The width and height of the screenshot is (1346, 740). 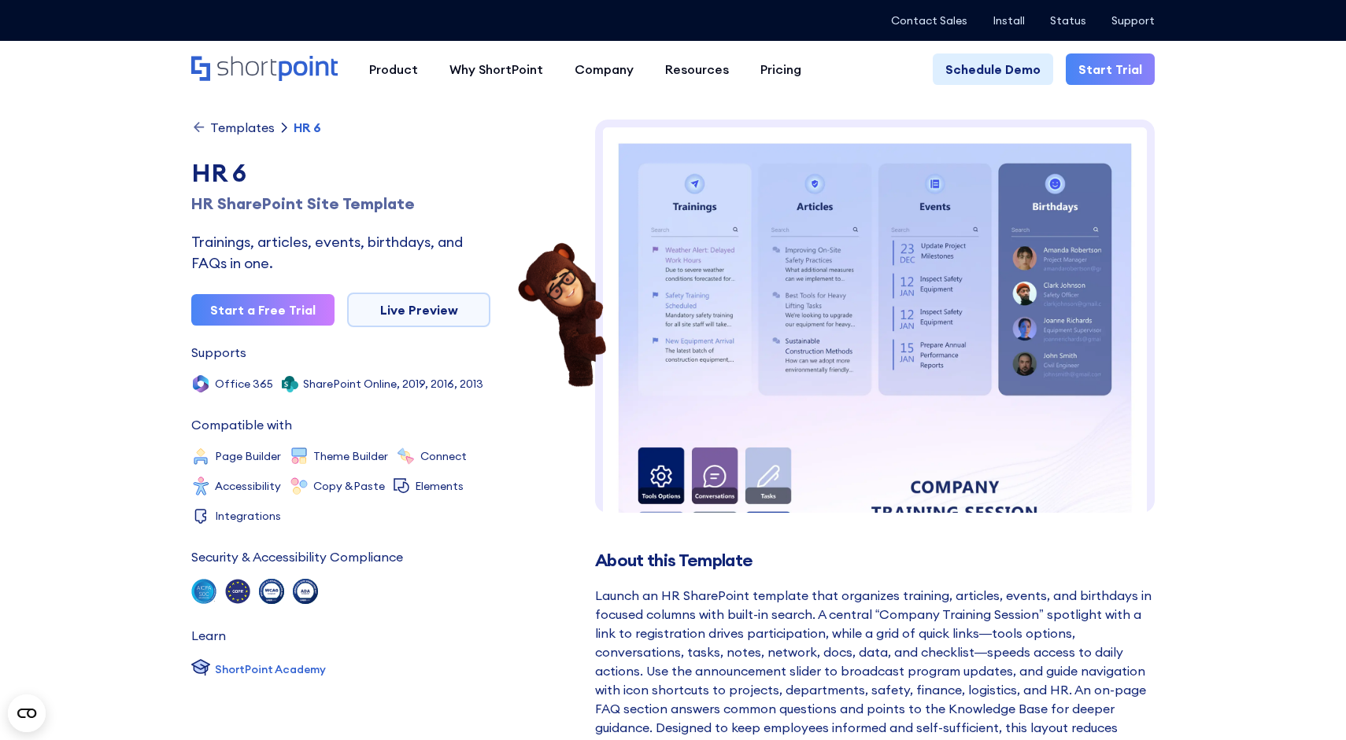 What do you see at coordinates (258, 670) in the screenshot?
I see `a: ShortPoint Academy` at bounding box center [258, 670].